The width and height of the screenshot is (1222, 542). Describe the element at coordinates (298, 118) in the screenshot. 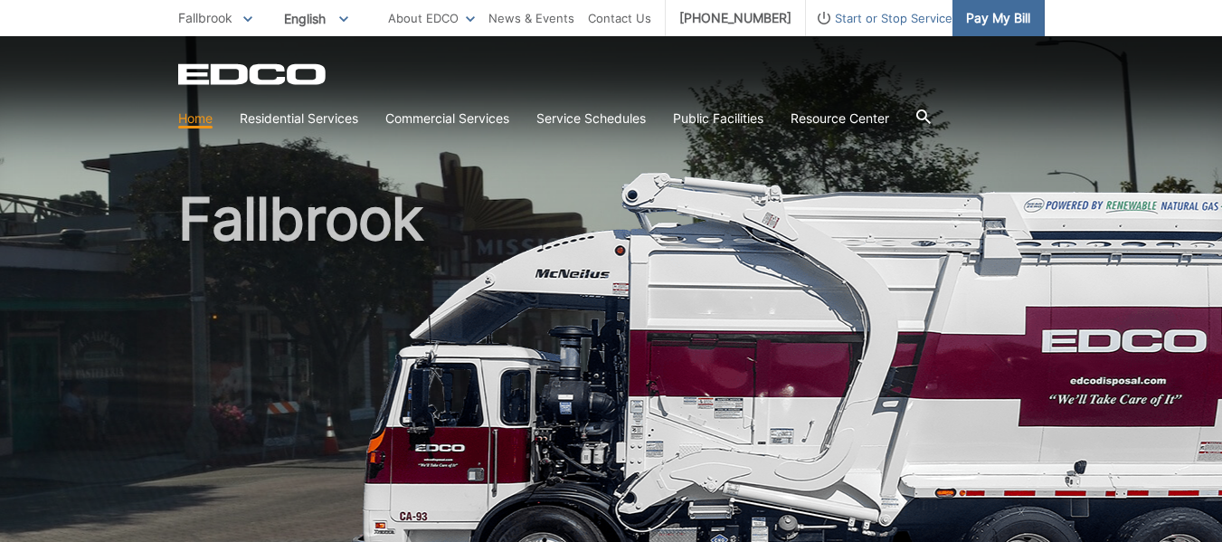

I see `a: Residential Services` at that location.